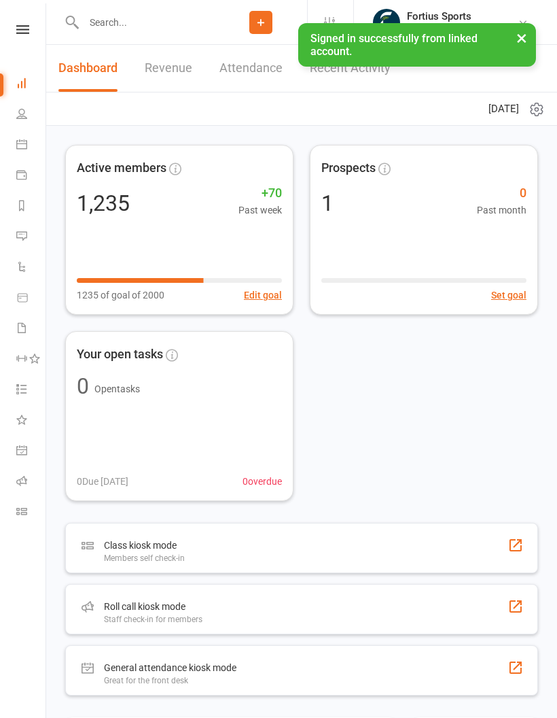 The image size is (557, 718). I want to click on div: 1,235, so click(103, 203).